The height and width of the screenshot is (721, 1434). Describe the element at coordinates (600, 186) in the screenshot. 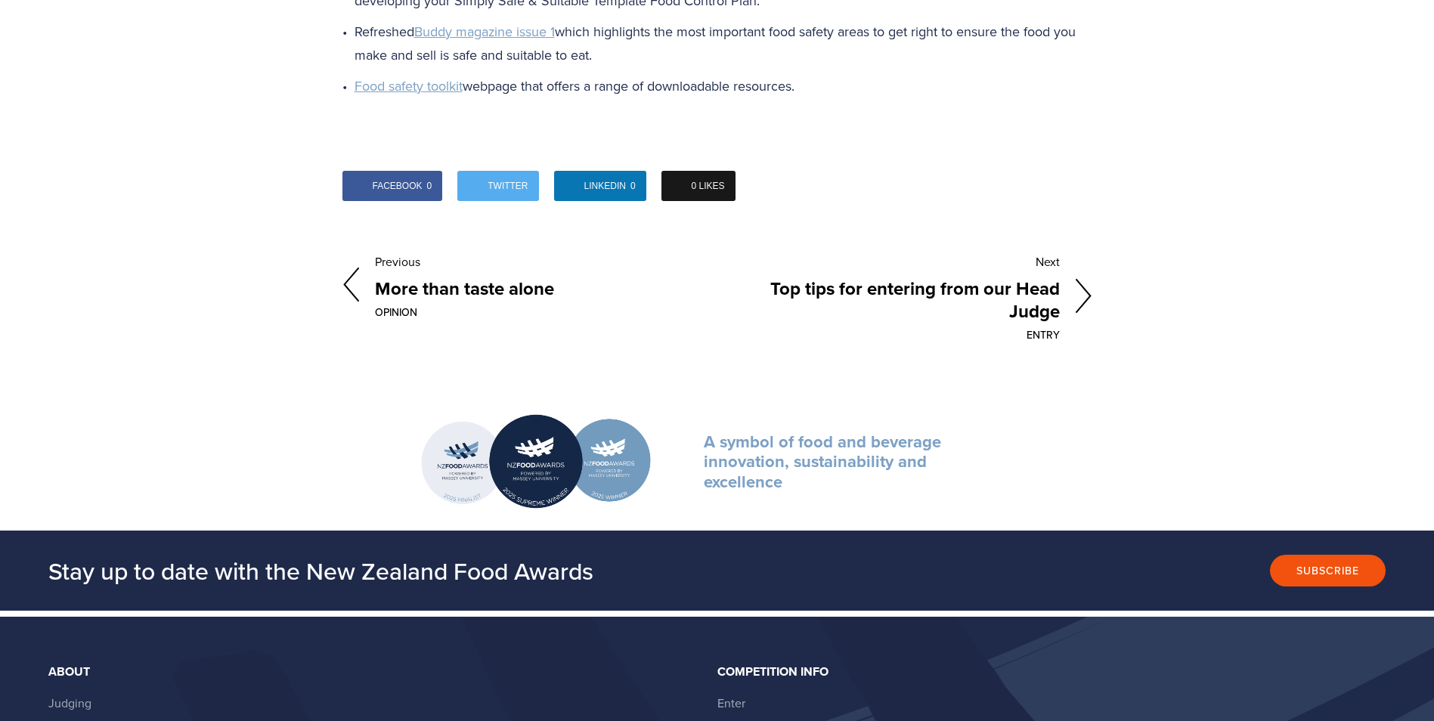

I see `a: LinkedIn0` at that location.